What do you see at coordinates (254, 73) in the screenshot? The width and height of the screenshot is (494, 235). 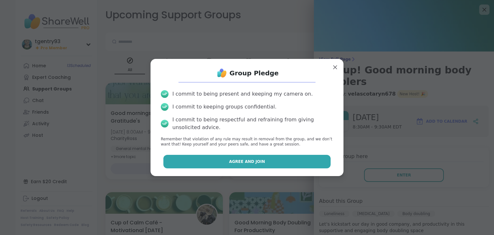 I see `h1: Group Pledge` at bounding box center [254, 73].